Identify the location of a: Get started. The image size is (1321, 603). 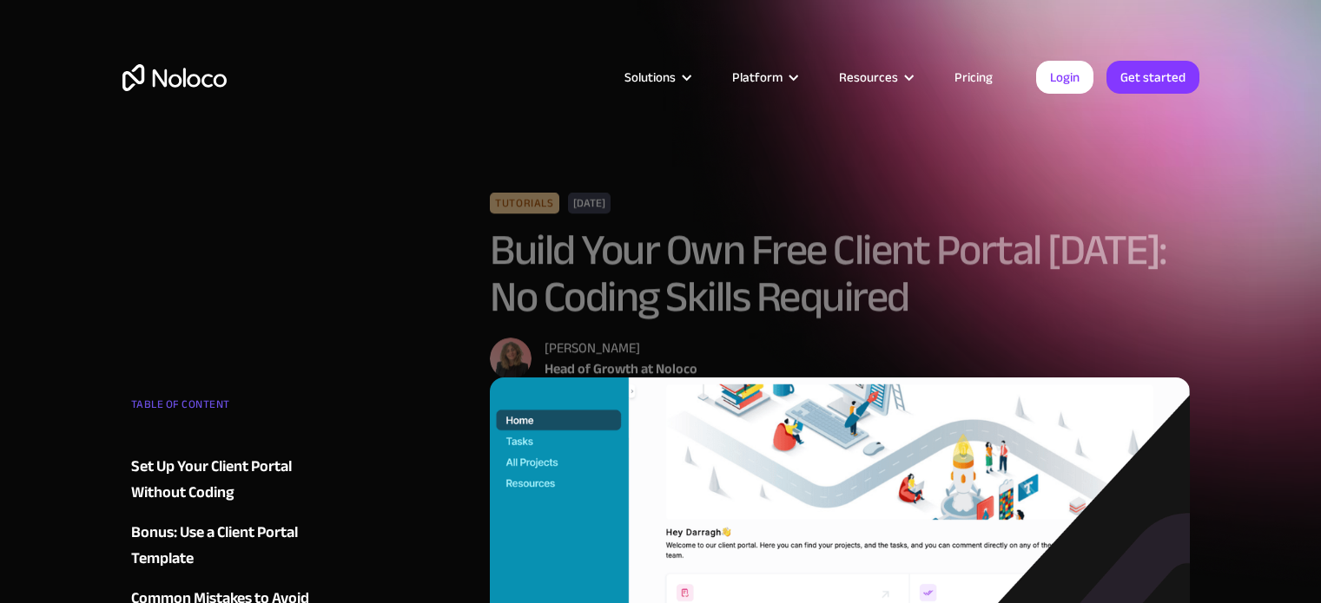
(1152, 77).